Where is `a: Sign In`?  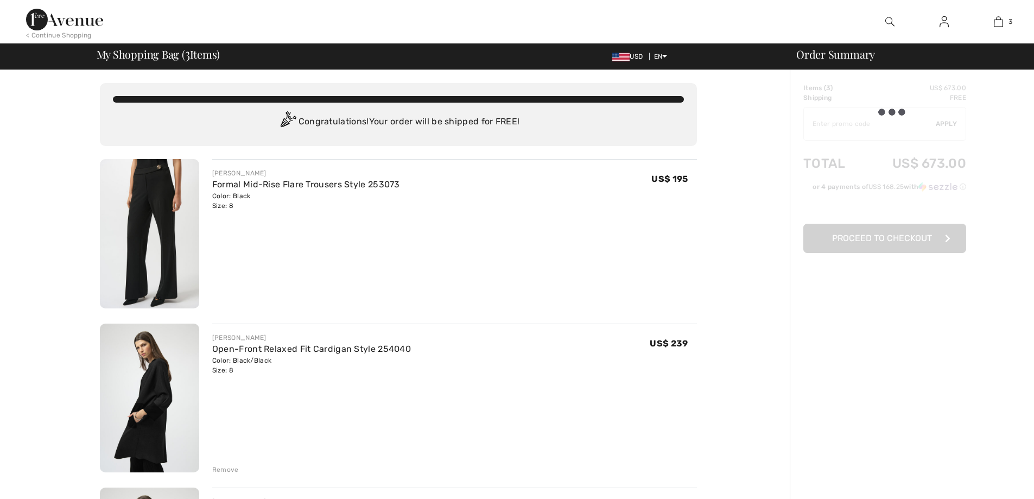 a: Sign In is located at coordinates (944, 22).